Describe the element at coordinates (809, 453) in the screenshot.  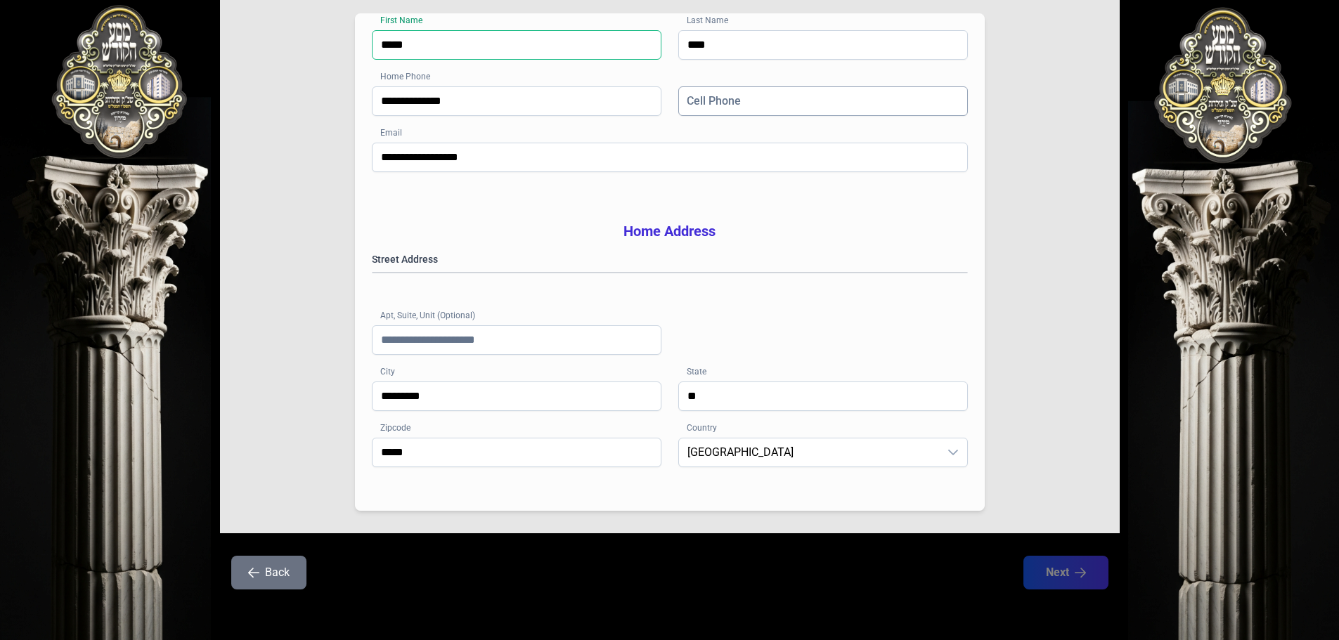
I see `span: United States` at that location.